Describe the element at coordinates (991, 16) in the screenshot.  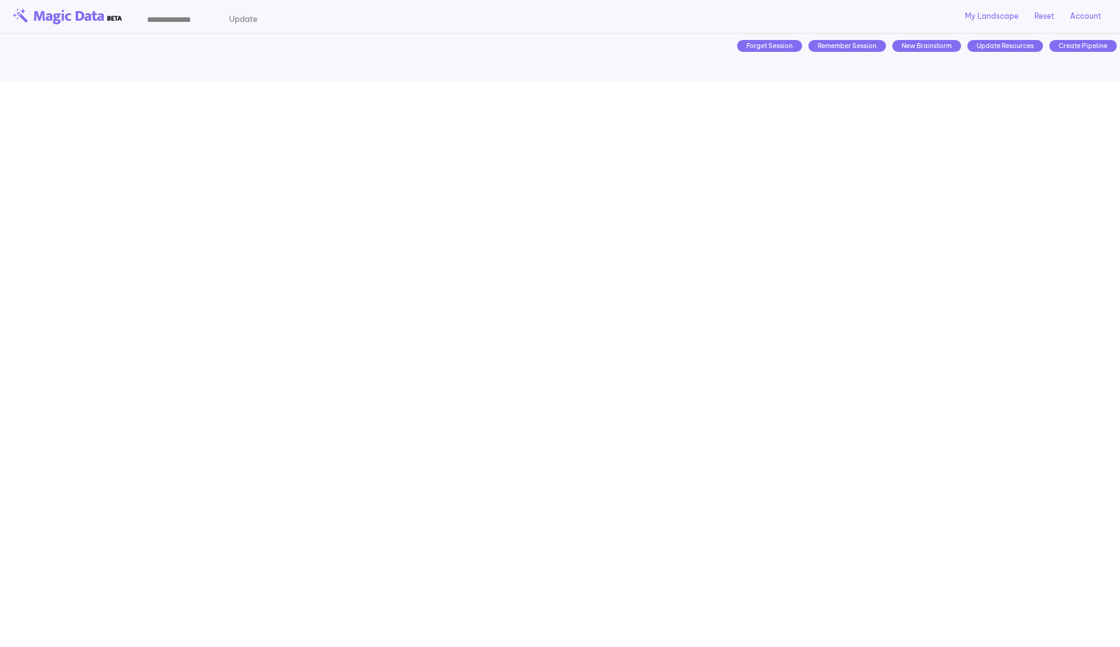
I see `a: My Landscape` at that location.